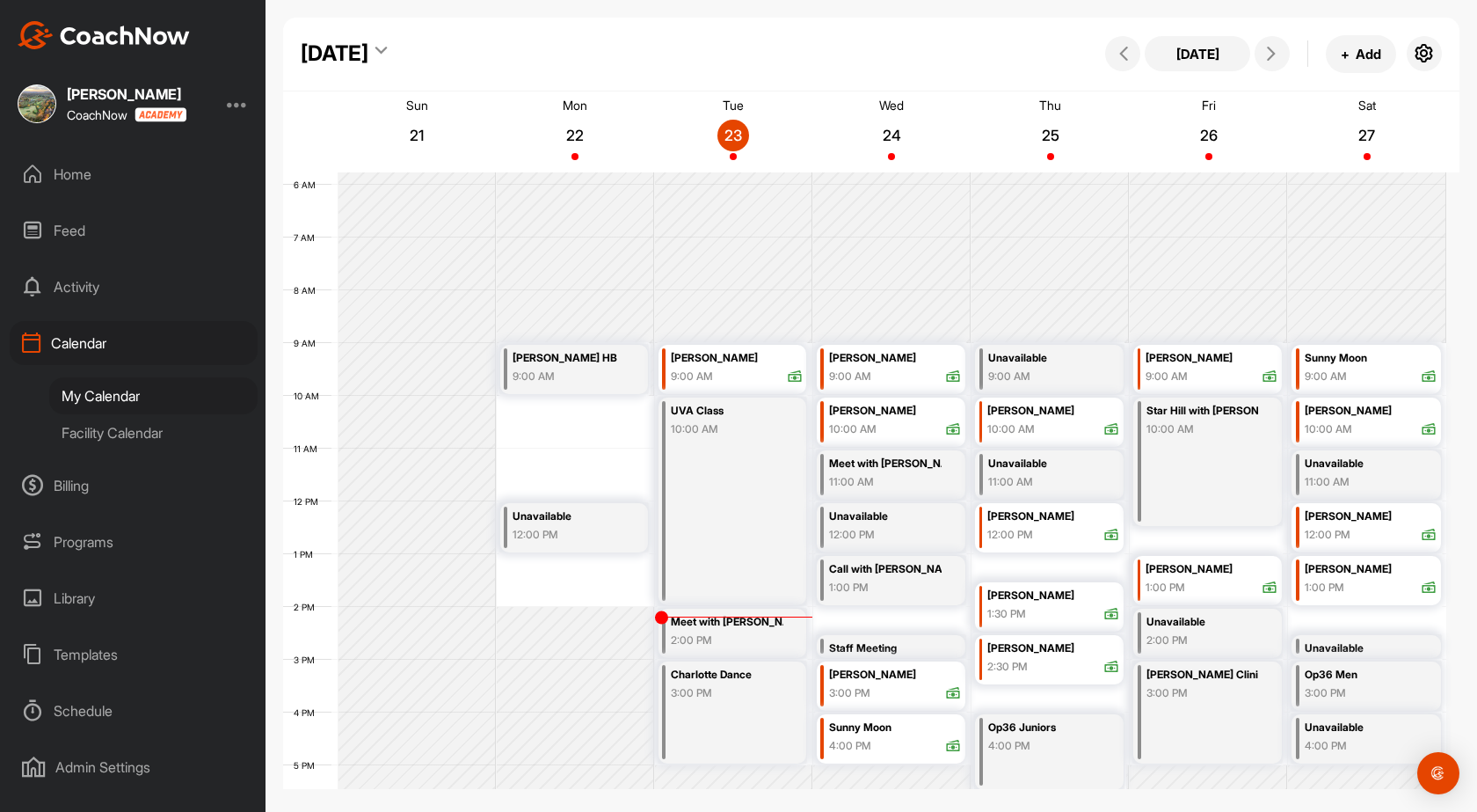 This screenshot has width=1477, height=812. Describe the element at coordinates (416, 105) in the screenshot. I see `p: Sun` at that location.